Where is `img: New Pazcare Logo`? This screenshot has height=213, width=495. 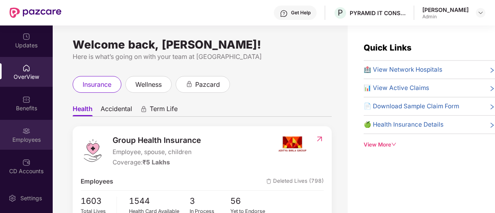
img: New Pazcare Logo is located at coordinates (36, 13).